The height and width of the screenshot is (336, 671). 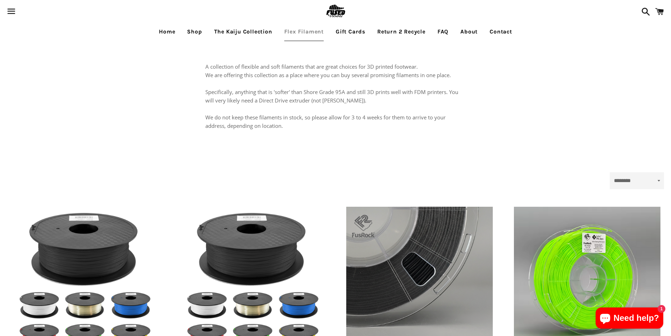 I want to click on a: Gift Cards, so click(x=350, y=32).